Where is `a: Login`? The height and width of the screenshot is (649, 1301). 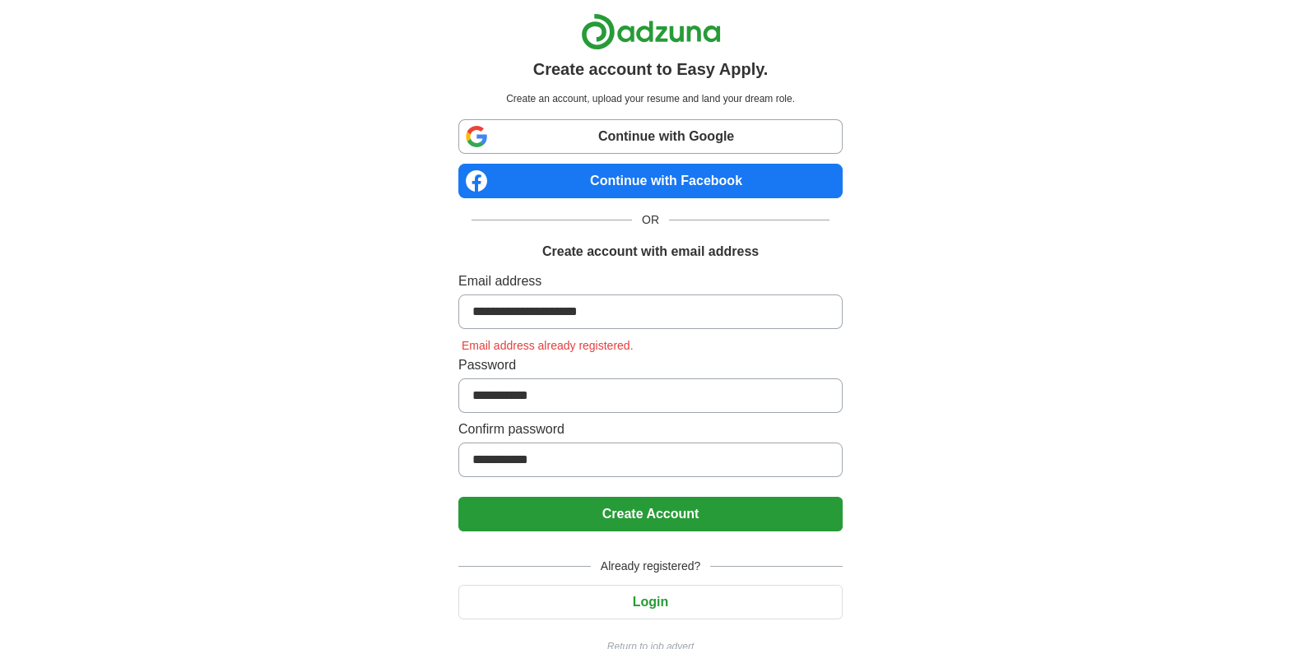 a: Login is located at coordinates (650, 602).